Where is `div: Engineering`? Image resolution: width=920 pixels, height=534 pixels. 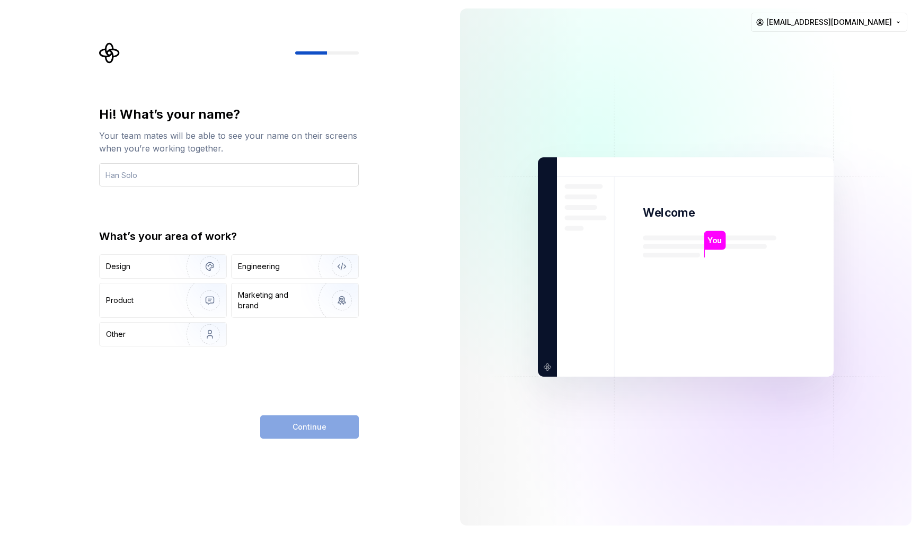 div: Engineering is located at coordinates (259, 266).